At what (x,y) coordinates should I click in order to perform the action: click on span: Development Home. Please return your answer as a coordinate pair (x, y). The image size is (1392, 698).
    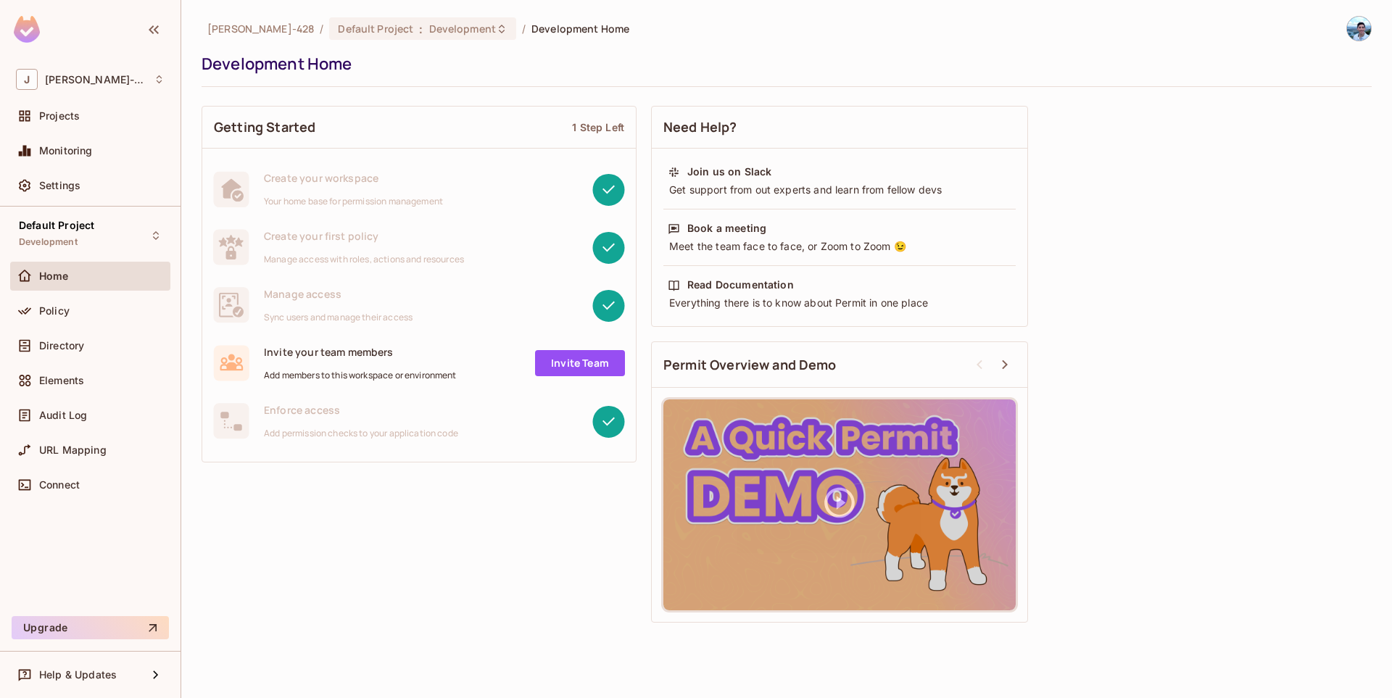
    Looking at the image, I should click on (580, 28).